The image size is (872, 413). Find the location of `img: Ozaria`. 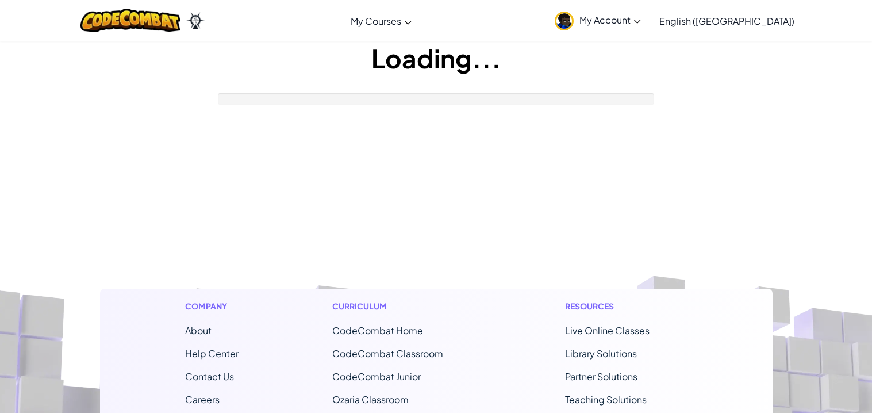

img: Ozaria is located at coordinates (195, 21).